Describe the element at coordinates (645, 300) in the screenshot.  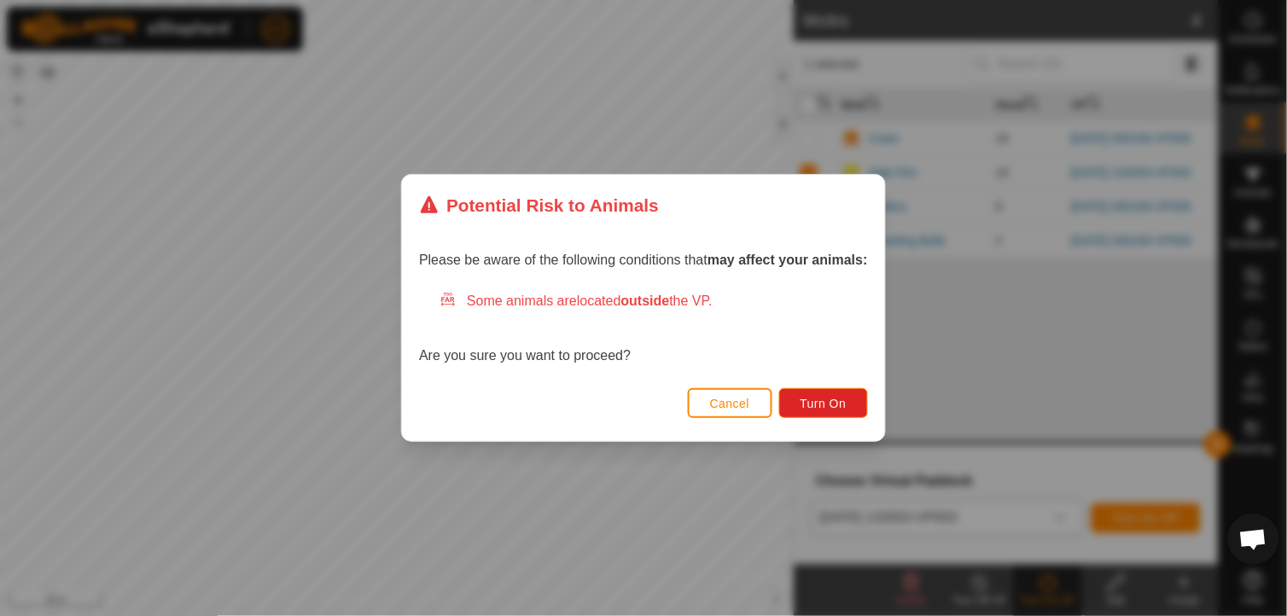
I see `strong: outside` at that location.